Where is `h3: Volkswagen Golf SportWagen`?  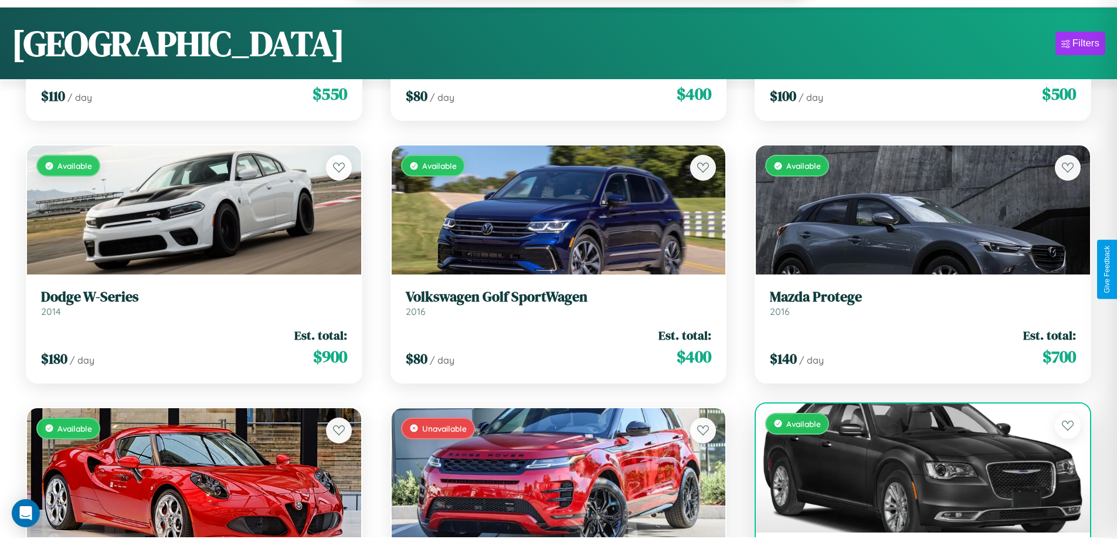
h3: Volkswagen Golf SportWagen is located at coordinates (559, 297).